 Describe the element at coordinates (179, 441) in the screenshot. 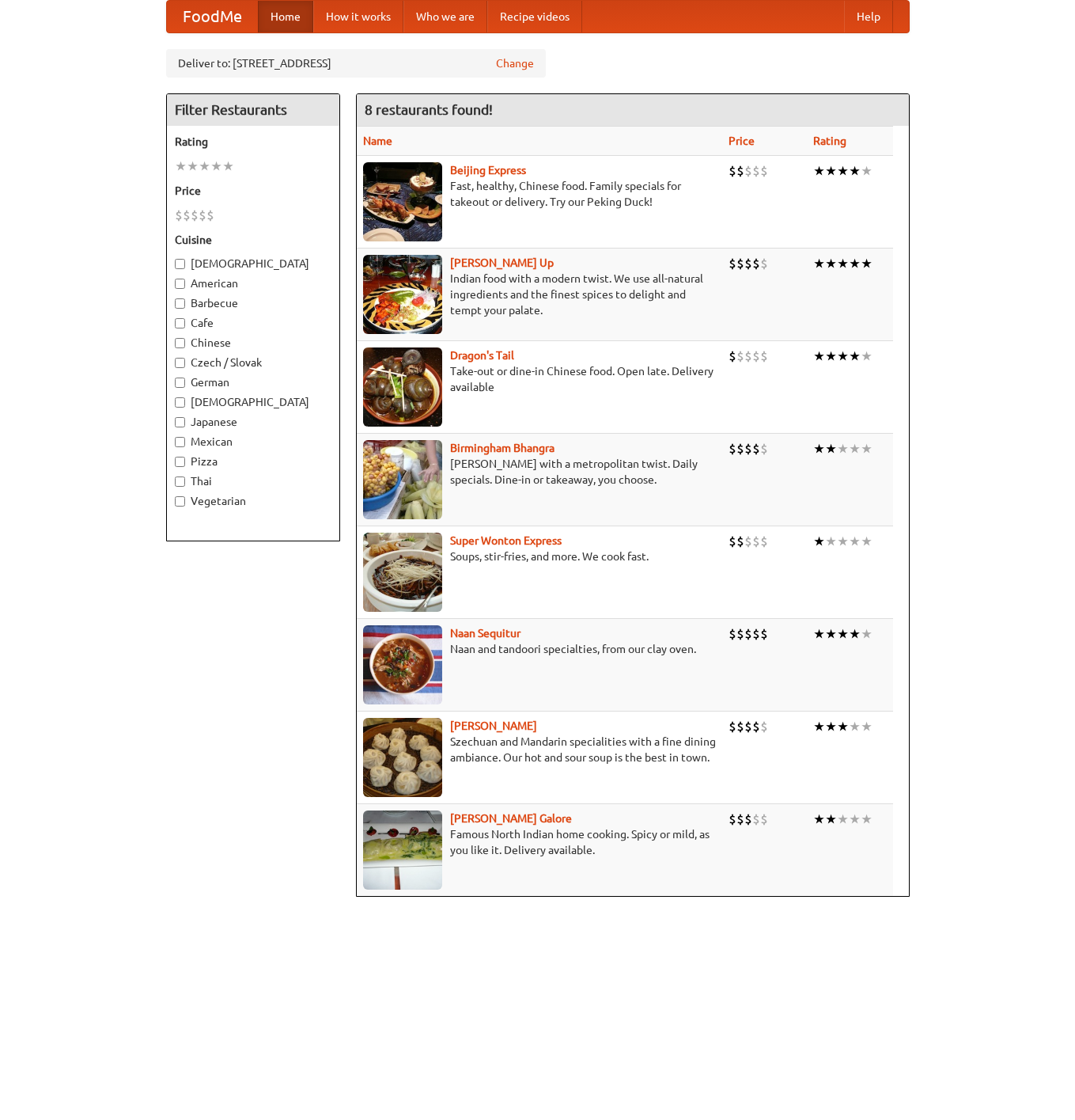

I see `input: Mexican` at that location.